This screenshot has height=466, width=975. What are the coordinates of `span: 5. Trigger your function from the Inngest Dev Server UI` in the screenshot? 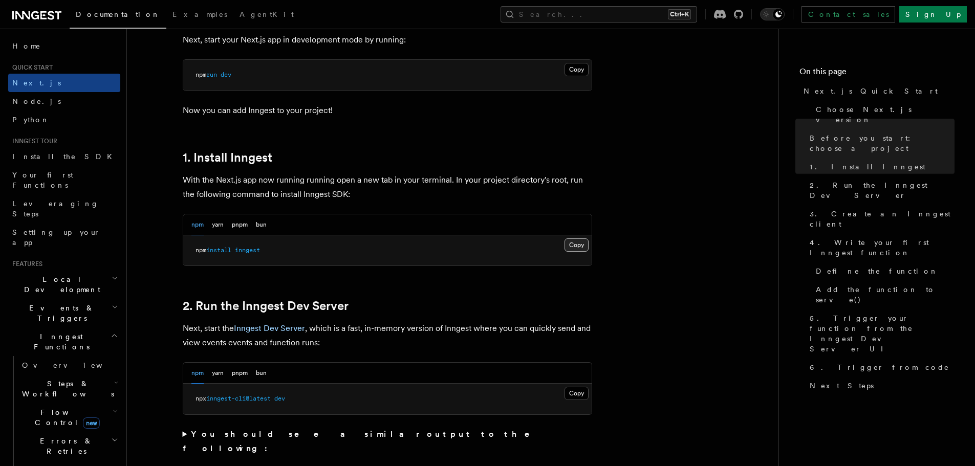 It's located at (881, 334).